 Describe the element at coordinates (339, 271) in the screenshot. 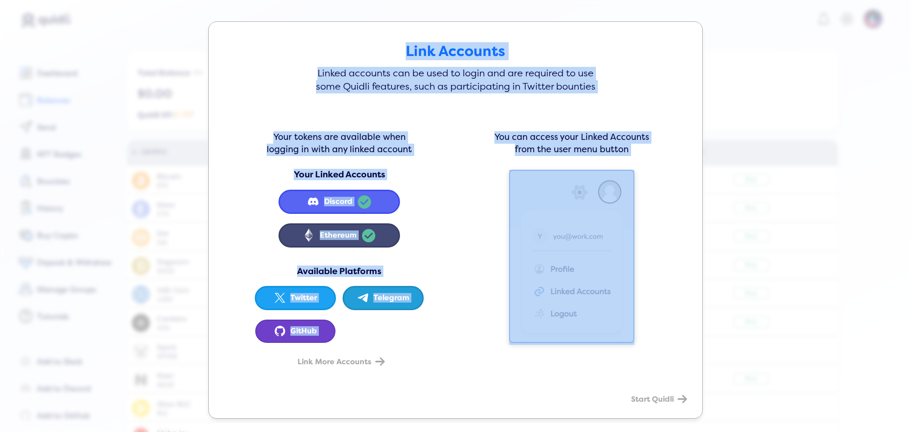

I see `div: Available Platforms` at that location.